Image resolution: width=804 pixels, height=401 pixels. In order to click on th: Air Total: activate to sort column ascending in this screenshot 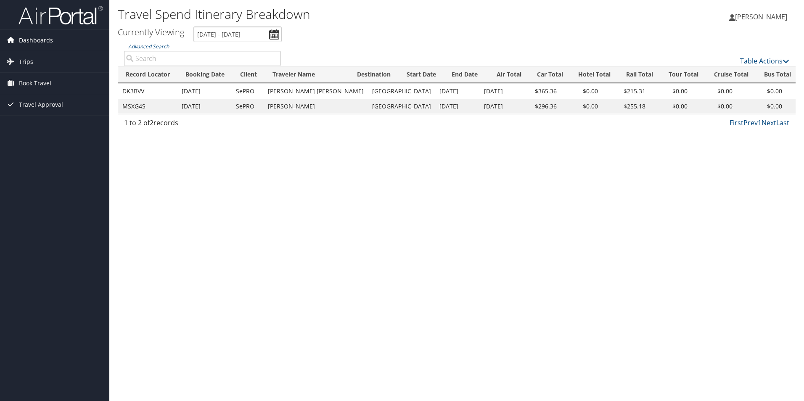, I will do `click(509, 74)`.